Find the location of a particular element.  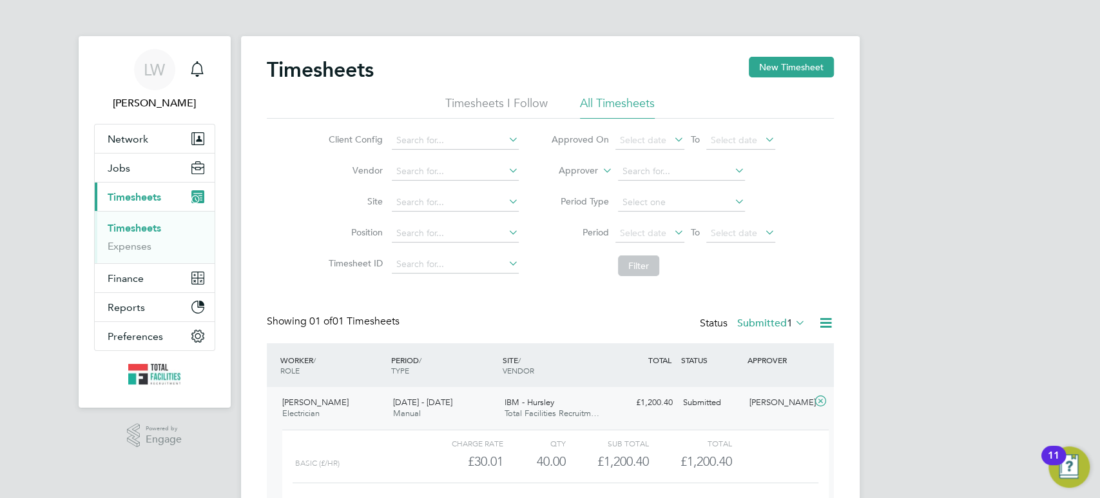

button: New Timesheet is located at coordinates (792, 67).